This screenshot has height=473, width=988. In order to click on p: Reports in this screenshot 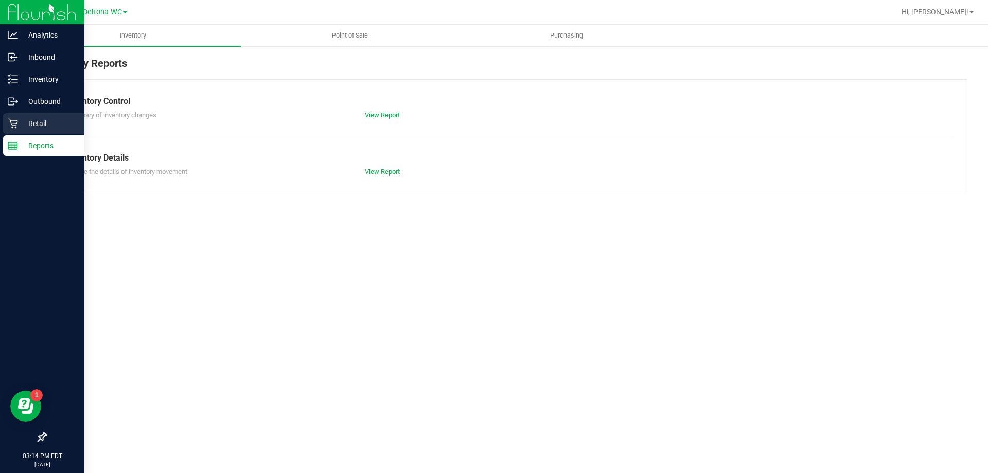, I will do `click(49, 146)`.